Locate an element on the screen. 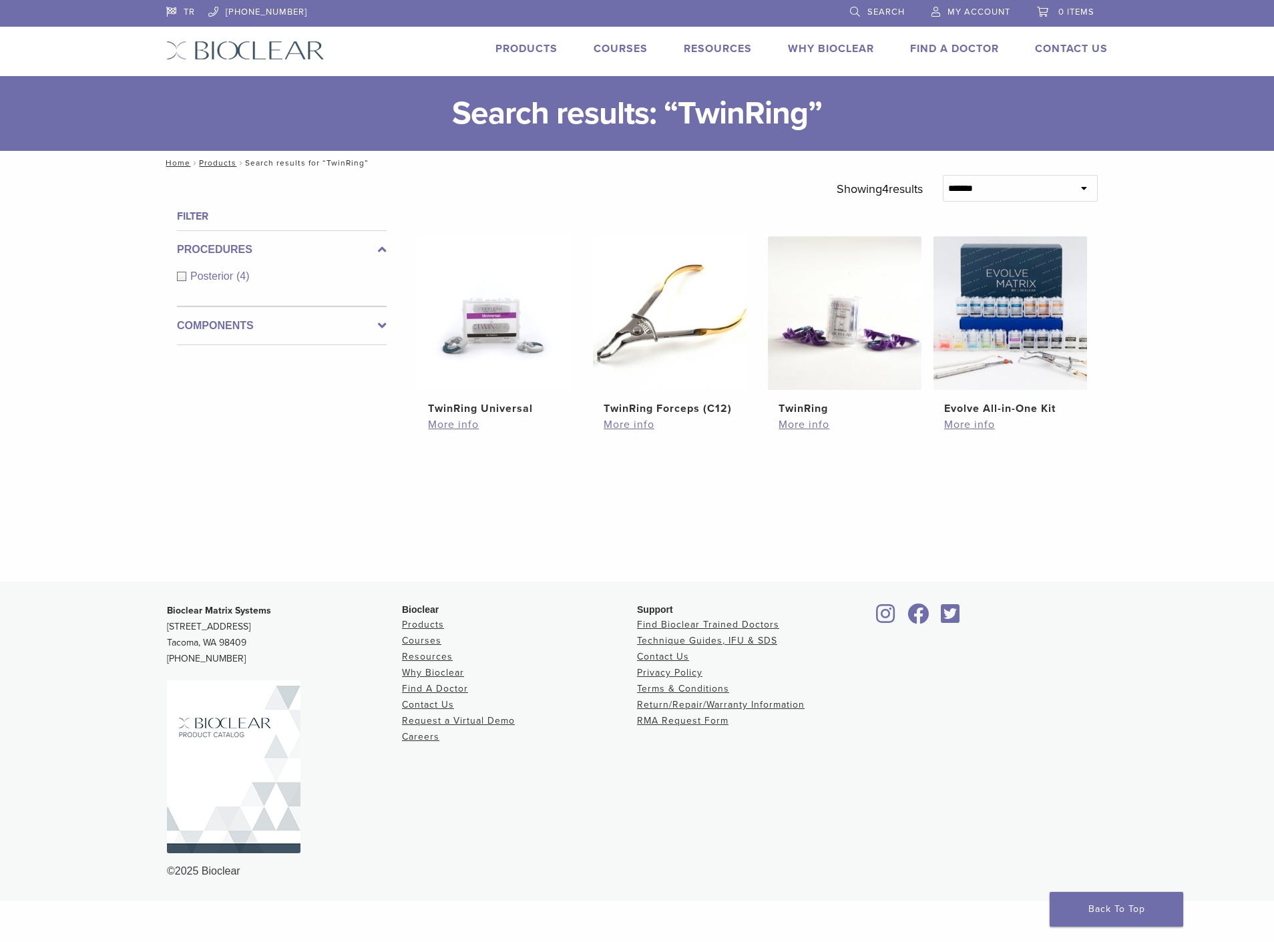 The image size is (1274, 942). span: 4 is located at coordinates (886, 189).